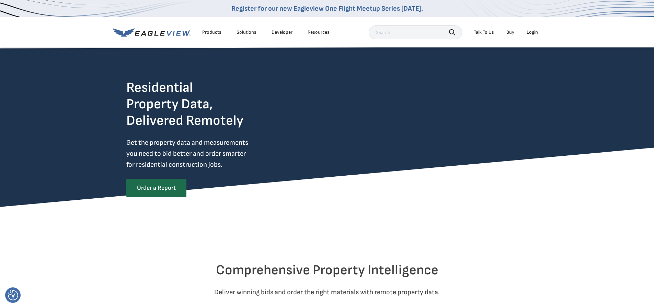  What do you see at coordinates (327, 270) in the screenshot?
I see `h2: Comprehensive Property Intelligence` at bounding box center [327, 270].